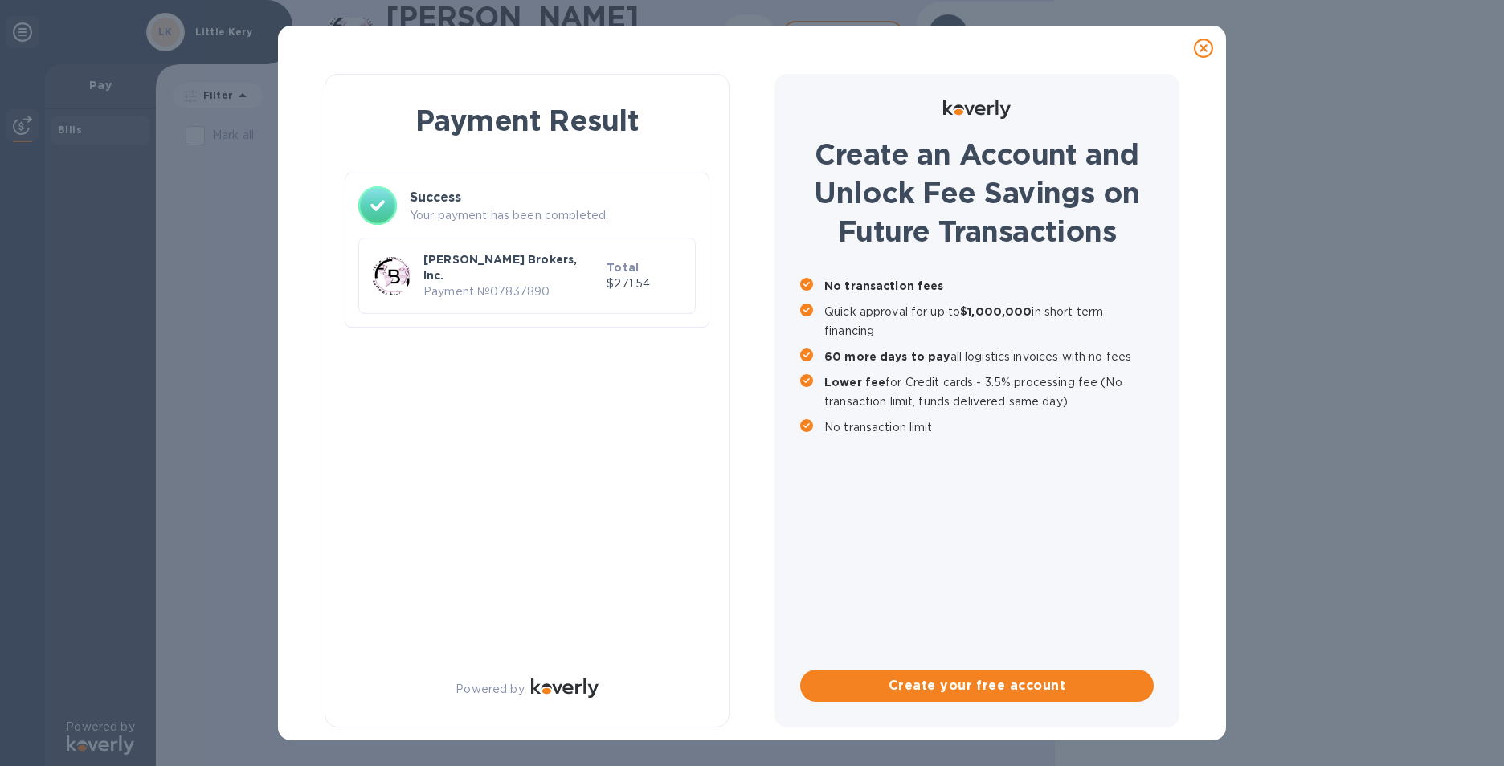 This screenshot has height=766, width=1504. I want to click on span: Create your free account, so click(977, 686).